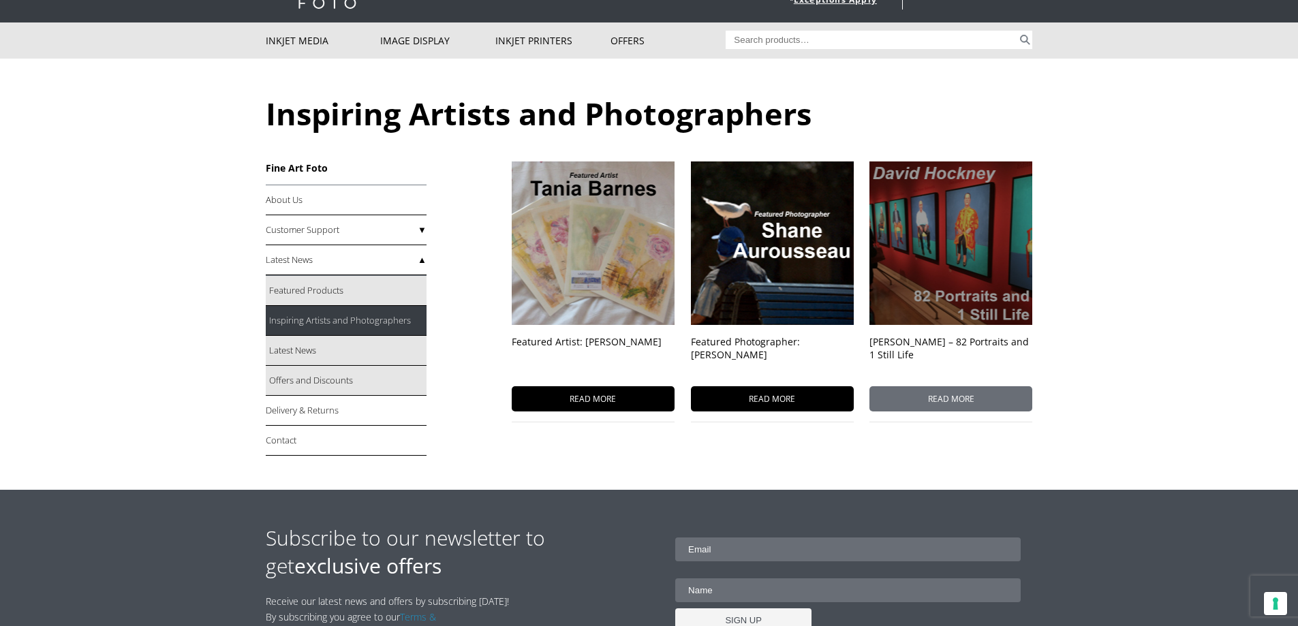 The width and height of the screenshot is (1298, 626). What do you see at coordinates (437, 40) in the screenshot?
I see `a: Image Display` at bounding box center [437, 40].